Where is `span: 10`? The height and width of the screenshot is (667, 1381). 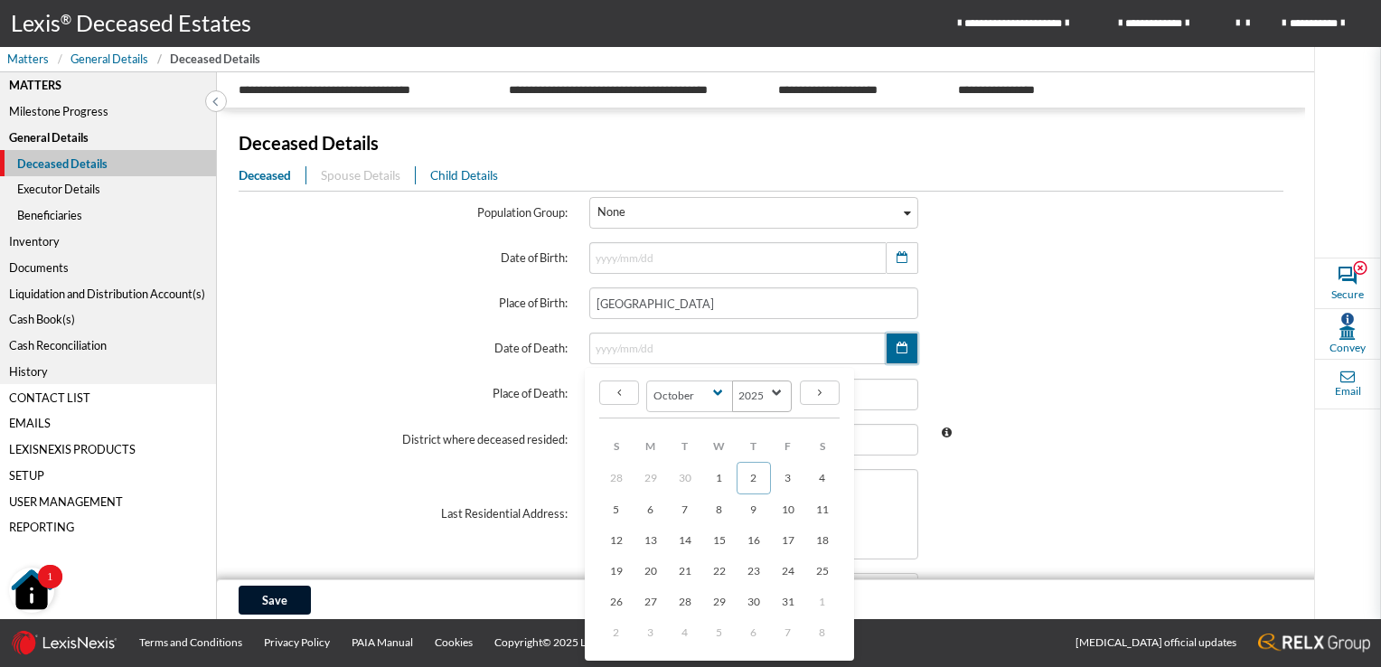
span: 10 is located at coordinates (788, 509).